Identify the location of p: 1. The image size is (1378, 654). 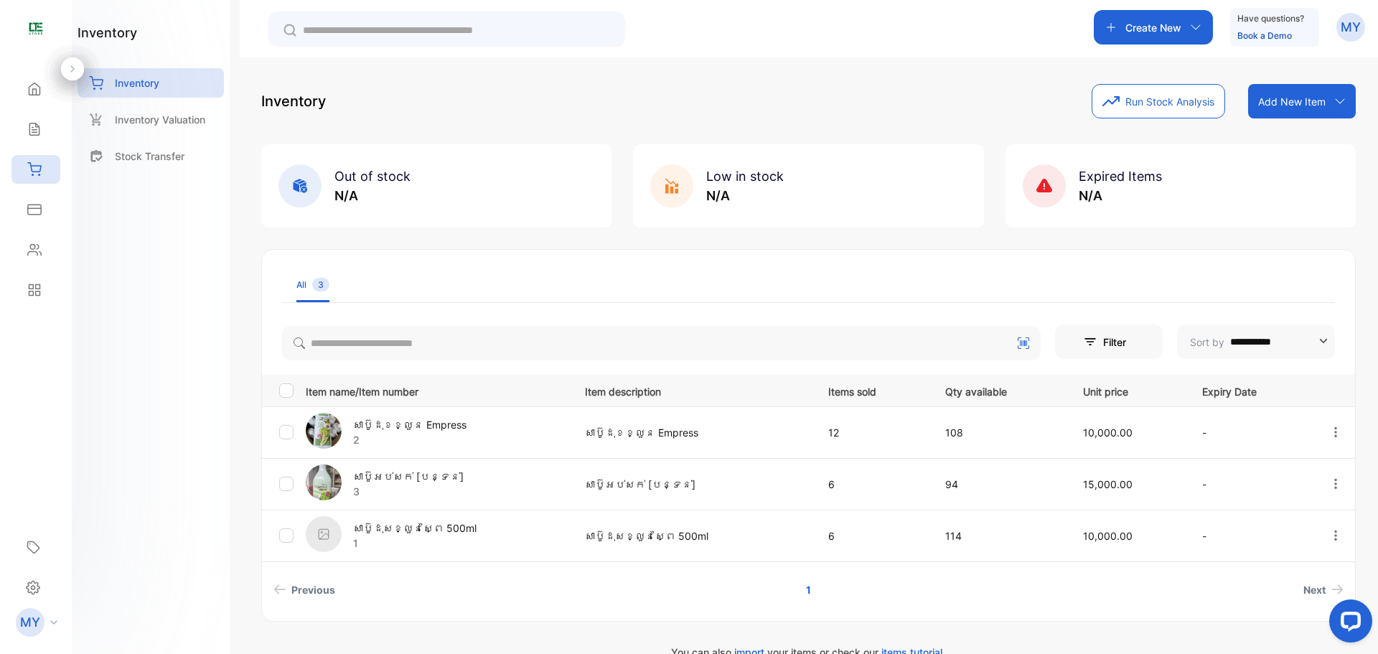
(415, 543).